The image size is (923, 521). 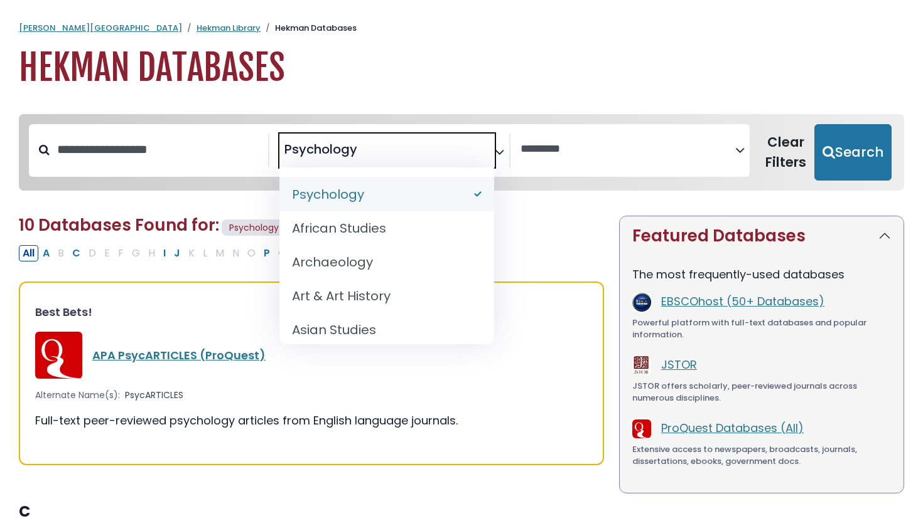 What do you see at coordinates (761, 329) in the screenshot?
I see `div: Powerful platform with full-text databases and popular information.` at bounding box center [761, 329].